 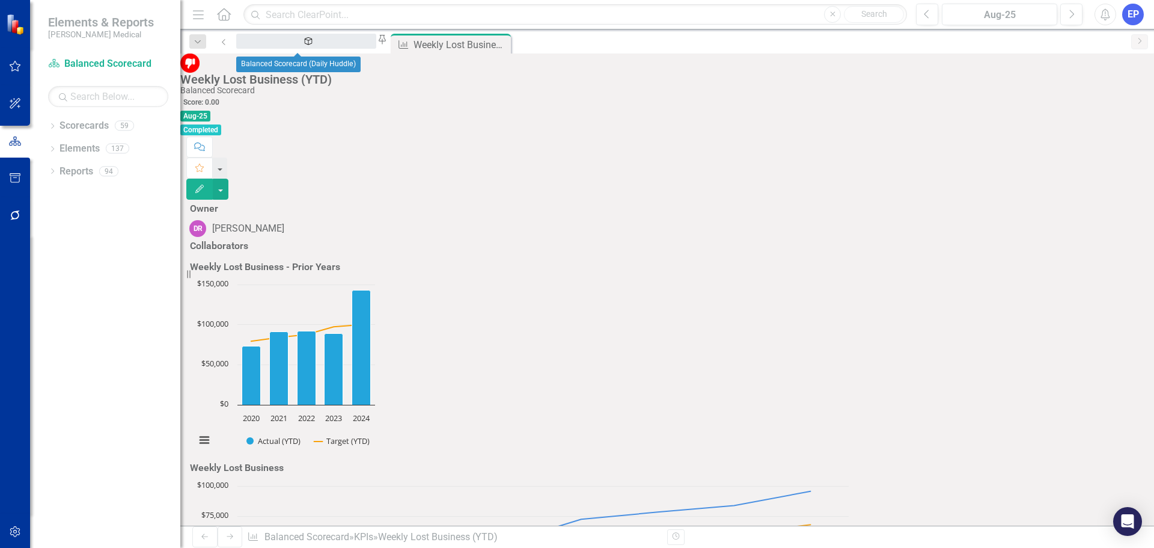 What do you see at coordinates (117, 148) in the screenshot?
I see `div: 137` at bounding box center [117, 148].